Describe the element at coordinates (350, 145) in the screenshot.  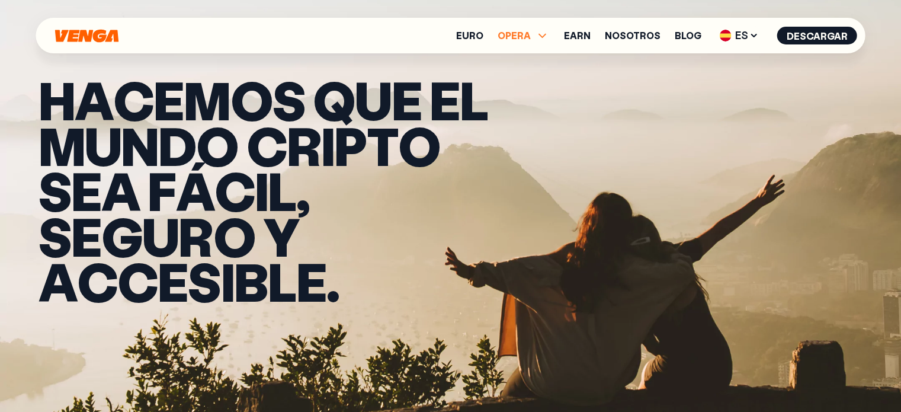
I see `span: p` at that location.